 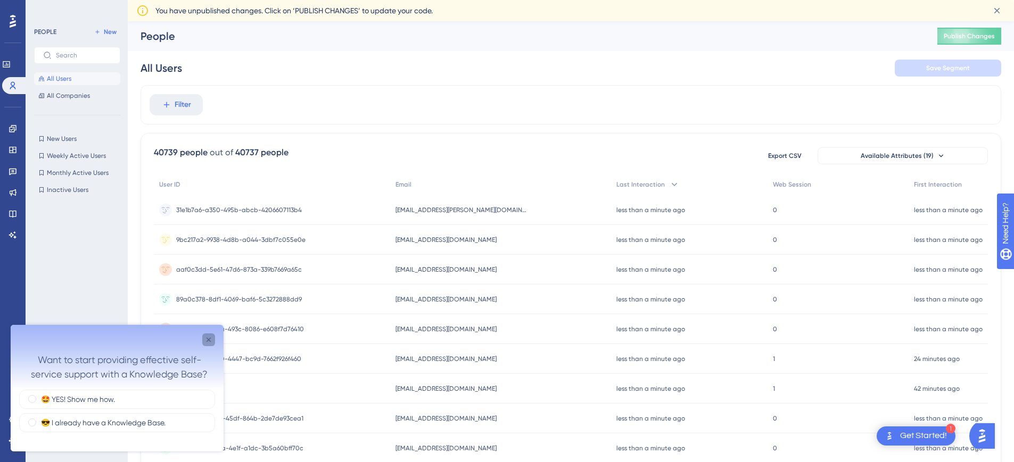 What do you see at coordinates (84, 55) in the screenshot?
I see `input: Search` at bounding box center [84, 55].